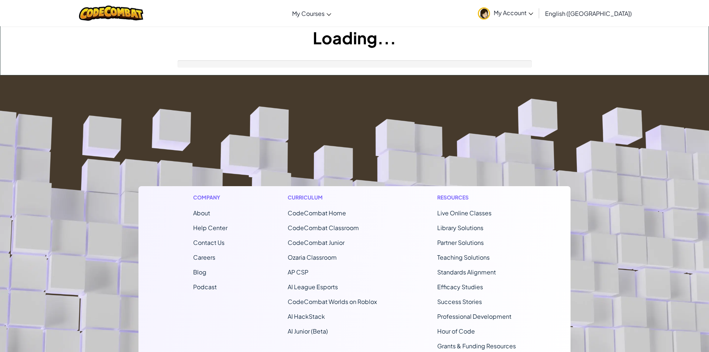 The width and height of the screenshot is (709, 352). What do you see at coordinates (308, 13) in the screenshot?
I see `span: My Courses` at bounding box center [308, 13].